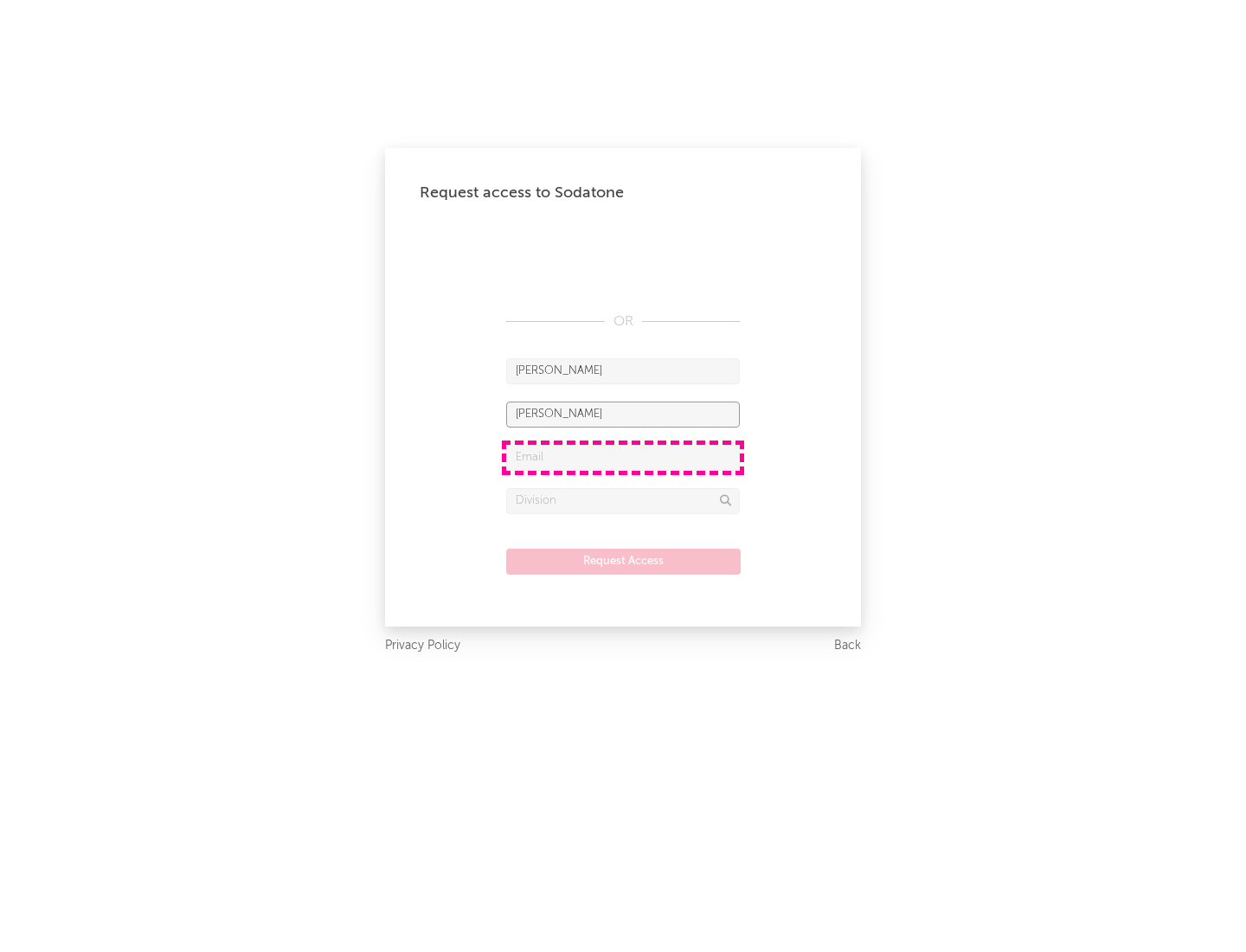 This screenshot has height=952, width=1246. I want to click on input: First Name, so click(623, 372).